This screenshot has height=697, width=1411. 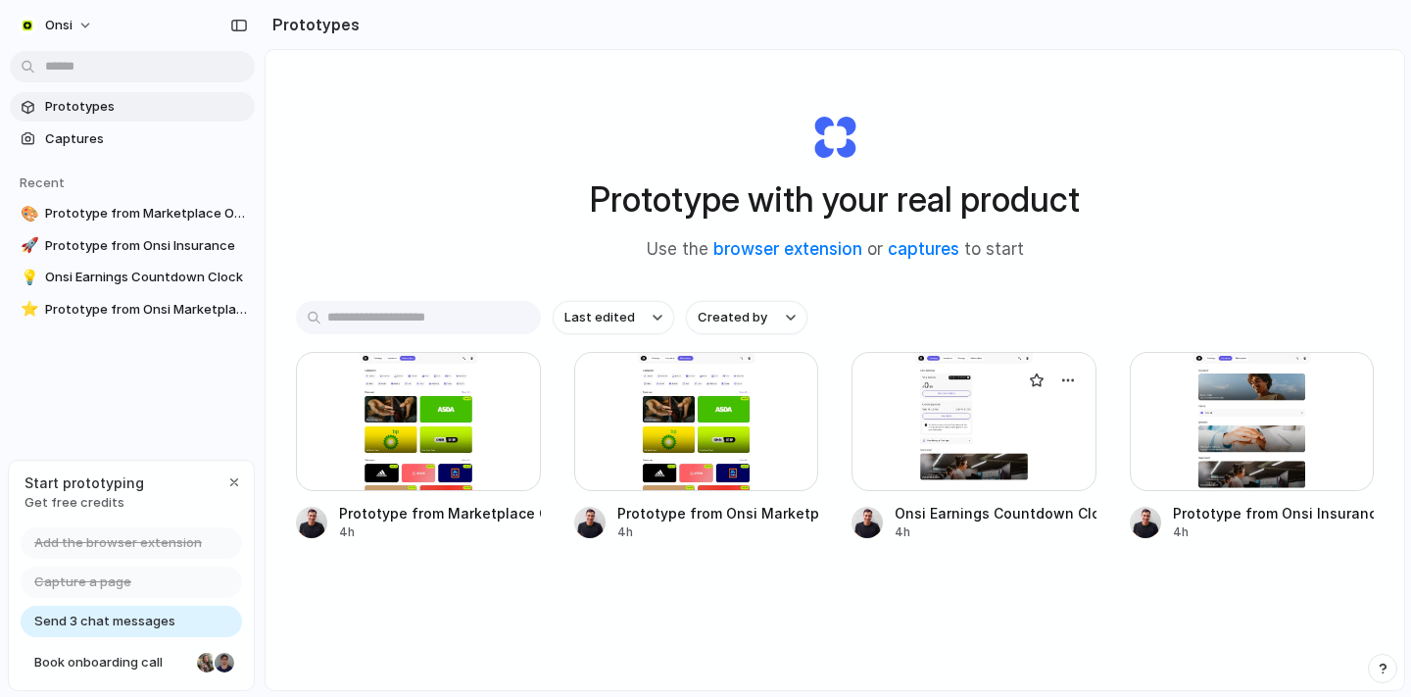 I want to click on div: Nicole Kubica, so click(x=207, y=662).